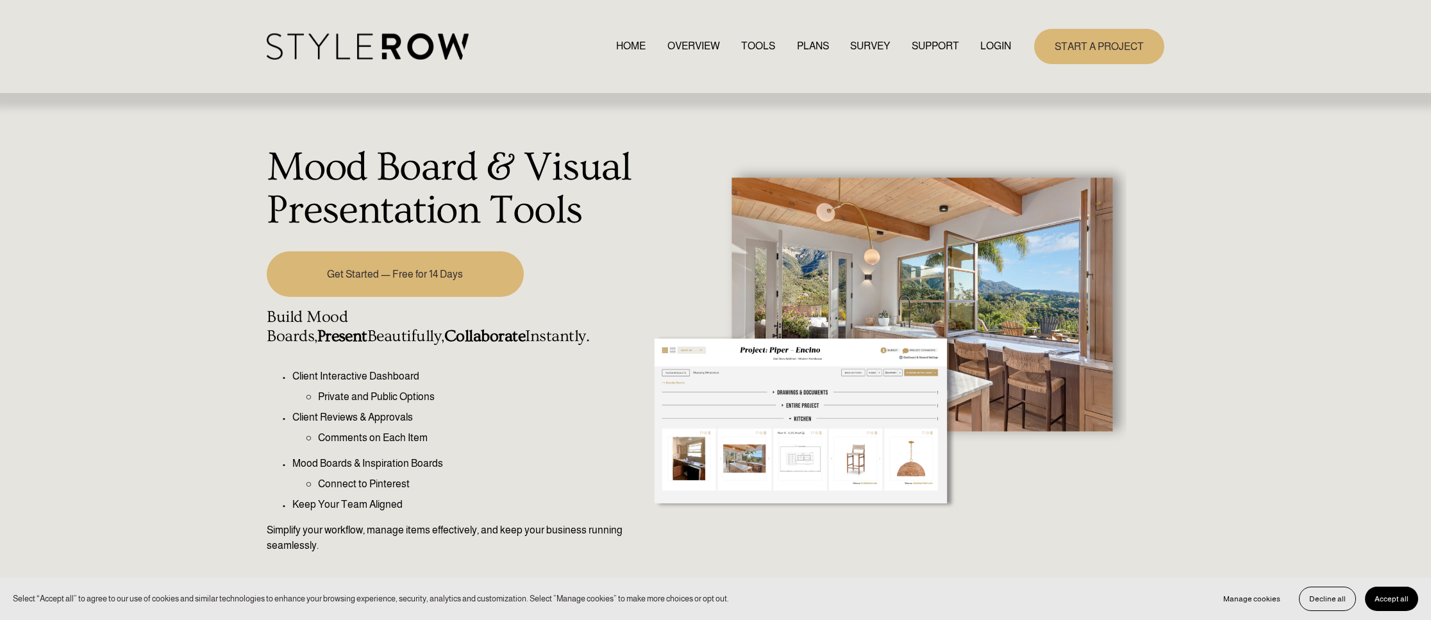 The height and width of the screenshot is (620, 1431). I want to click on img: StyleRow, so click(367, 46).